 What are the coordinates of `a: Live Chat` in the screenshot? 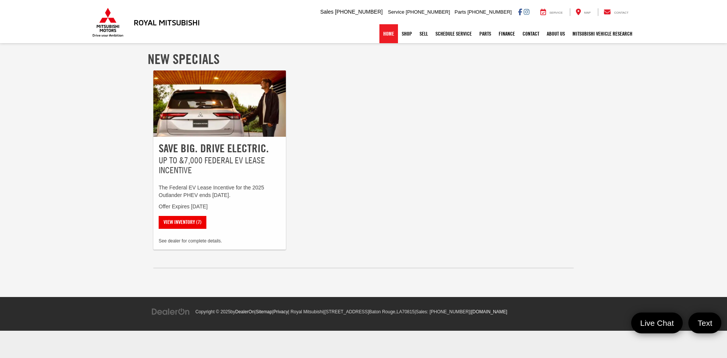 It's located at (657, 323).